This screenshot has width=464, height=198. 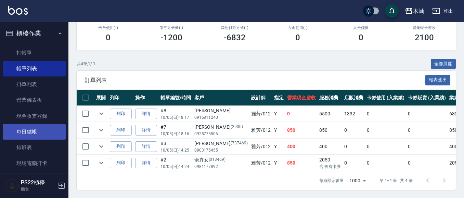 What do you see at coordinates (239, 144) in the screenshot?
I see `p: (737469)` at bounding box center [239, 144].